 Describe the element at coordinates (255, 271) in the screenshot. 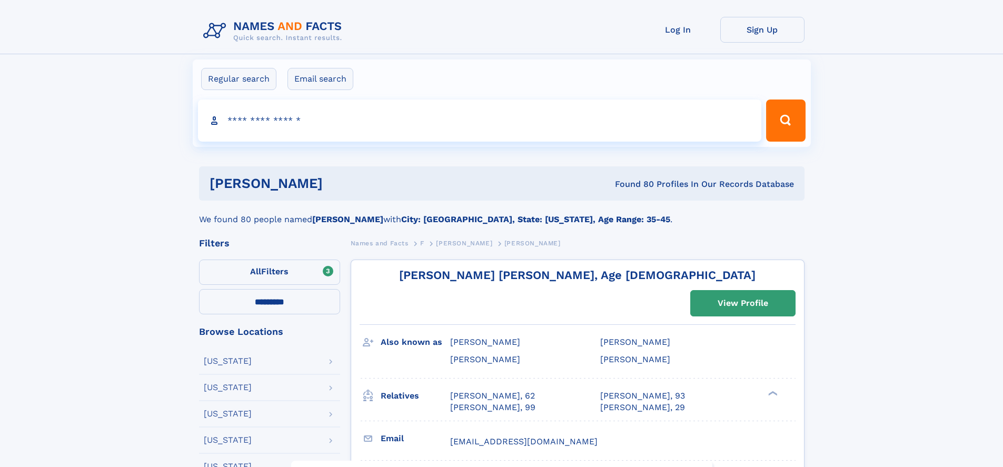

I see `span: All` at that location.